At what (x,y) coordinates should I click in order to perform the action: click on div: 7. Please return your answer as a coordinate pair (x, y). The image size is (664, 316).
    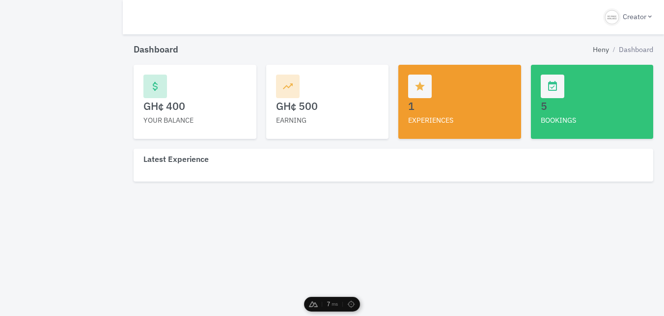
    Looking at the image, I should click on (329, 305).